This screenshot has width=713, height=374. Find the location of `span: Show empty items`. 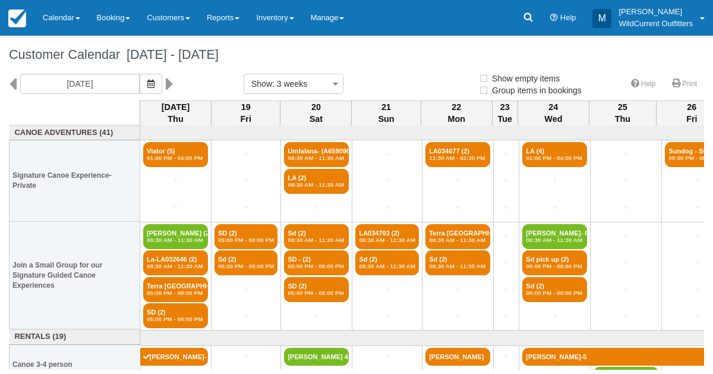

span: Show empty items is located at coordinates (523, 78).